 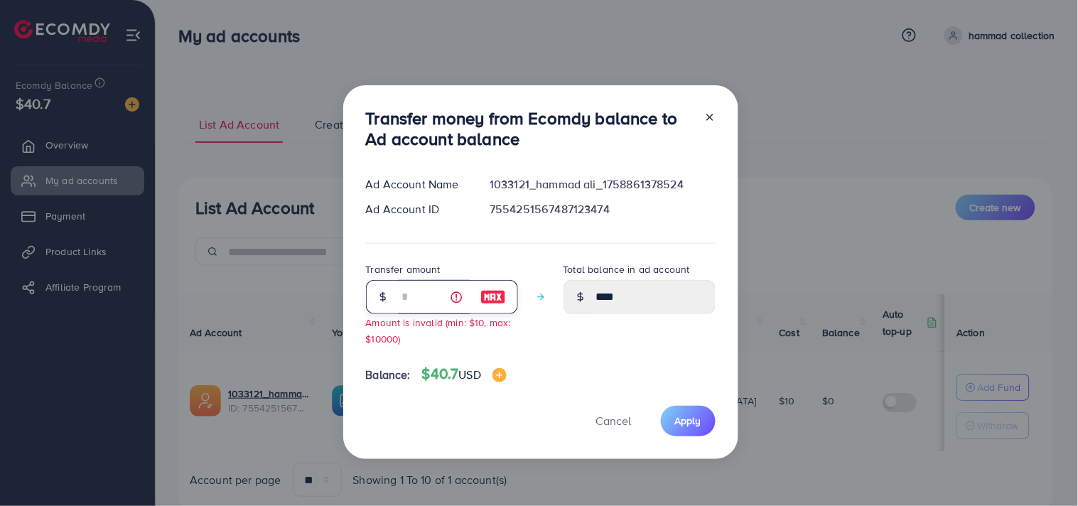 What do you see at coordinates (688, 421) in the screenshot?
I see `button: Apply` at bounding box center [688, 421].